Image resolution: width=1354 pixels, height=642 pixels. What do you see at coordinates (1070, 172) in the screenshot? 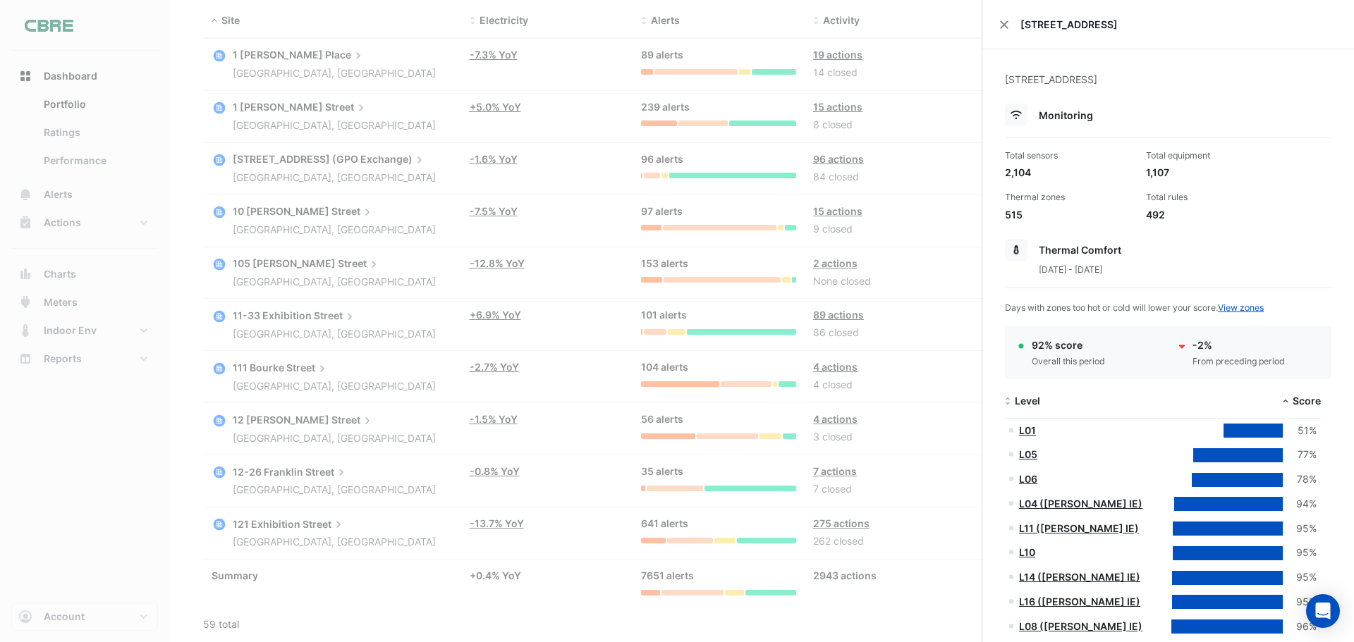
I see `div: 2,104` at bounding box center [1070, 172].